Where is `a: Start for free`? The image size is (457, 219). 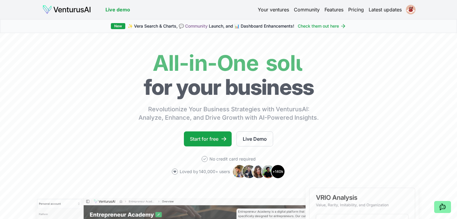
a: Start for free is located at coordinates (207, 139).